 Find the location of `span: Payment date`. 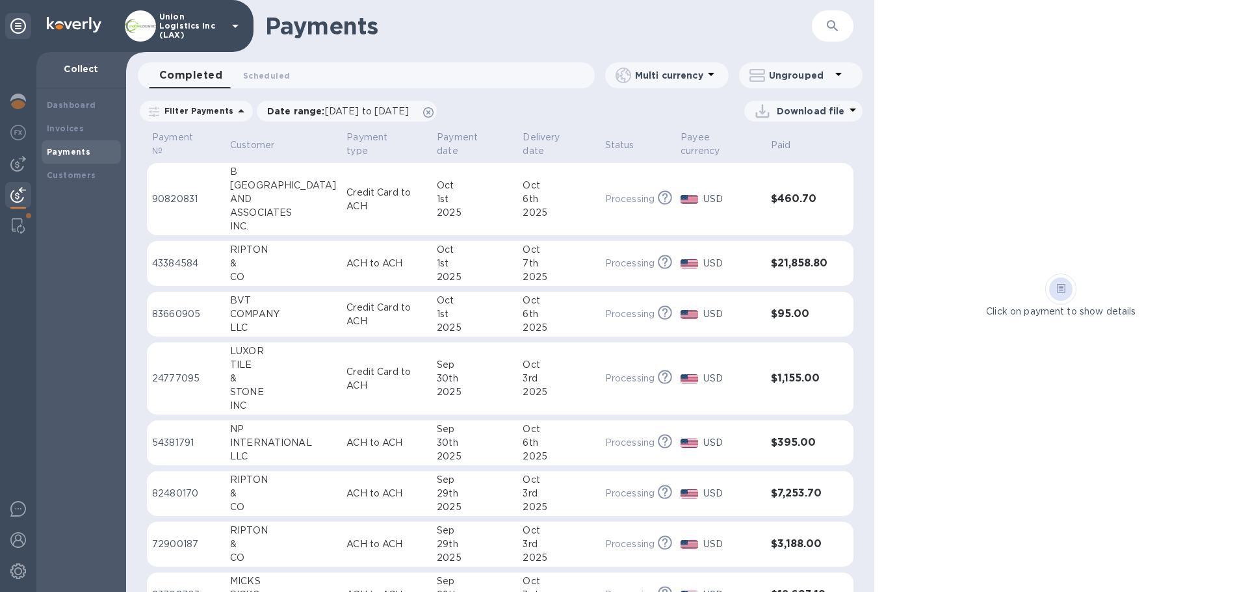

span: Payment date is located at coordinates (475, 144).